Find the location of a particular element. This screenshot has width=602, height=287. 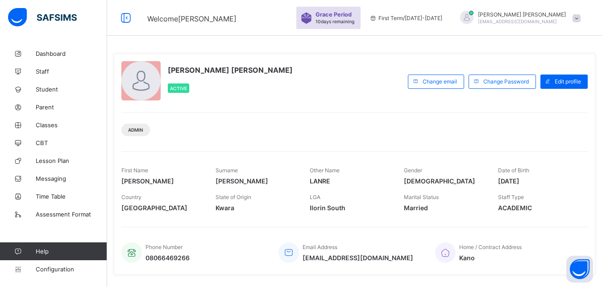

div: MAHMUD-NAJIMMAHMUD is located at coordinates (518, 18).